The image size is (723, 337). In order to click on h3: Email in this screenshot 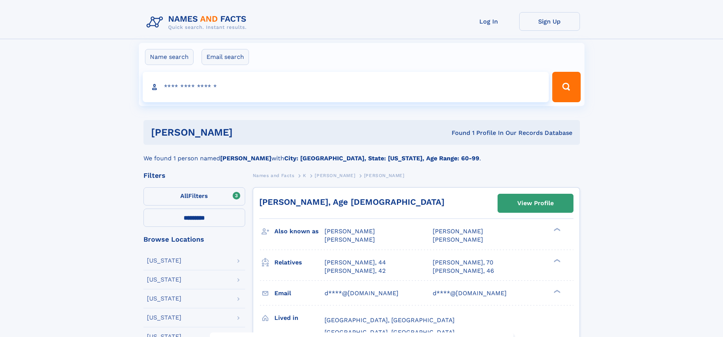, I will do `click(299, 293)`.